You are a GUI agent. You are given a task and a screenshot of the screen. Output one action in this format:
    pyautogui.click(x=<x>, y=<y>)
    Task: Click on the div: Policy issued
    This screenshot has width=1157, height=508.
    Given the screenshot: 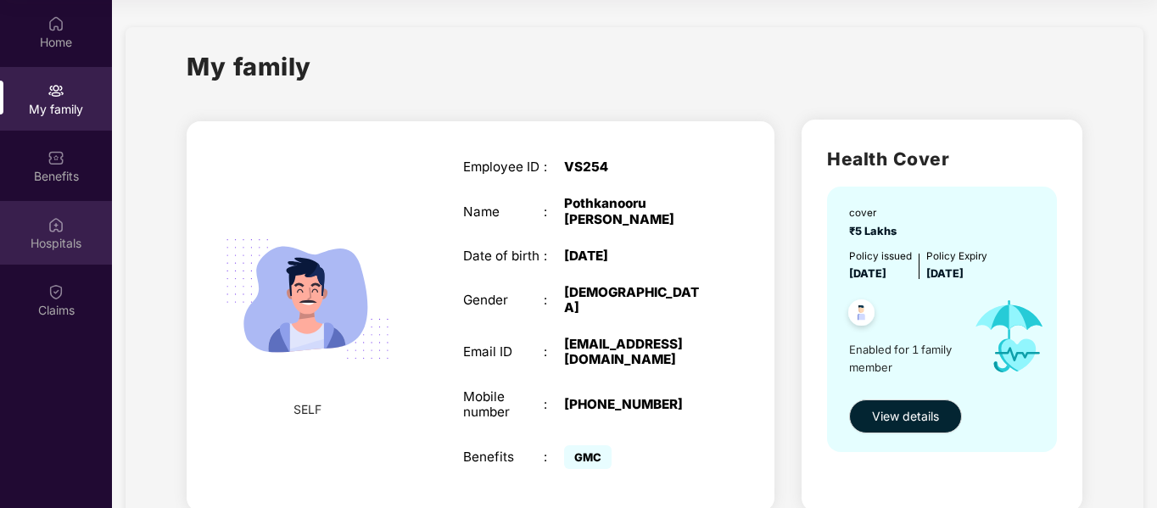 What is the action you would take?
    pyautogui.click(x=881, y=256)
    